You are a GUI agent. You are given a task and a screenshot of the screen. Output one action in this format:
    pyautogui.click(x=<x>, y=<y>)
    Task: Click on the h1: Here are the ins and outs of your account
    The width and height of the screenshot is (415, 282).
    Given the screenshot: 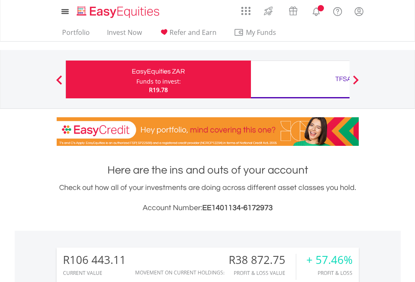 What is the action you would take?
    pyautogui.click(x=208, y=170)
    